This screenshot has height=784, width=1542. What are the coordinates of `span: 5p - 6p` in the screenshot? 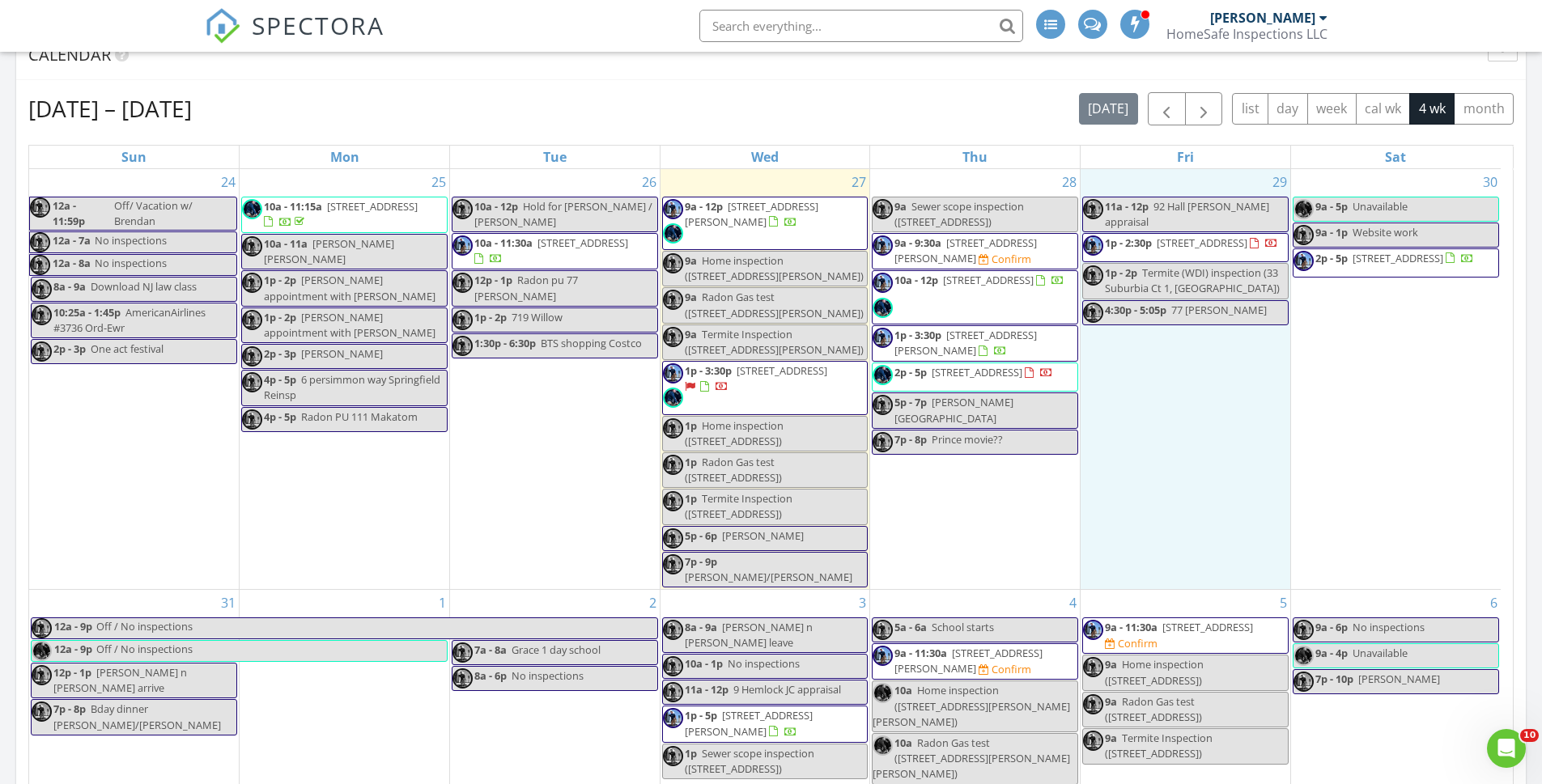 It's located at (701, 536).